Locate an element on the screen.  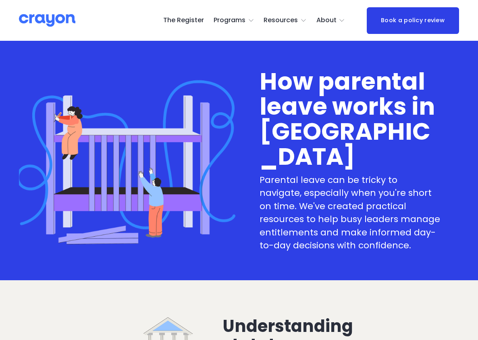
img: Crayon is located at coordinates (47, 20).